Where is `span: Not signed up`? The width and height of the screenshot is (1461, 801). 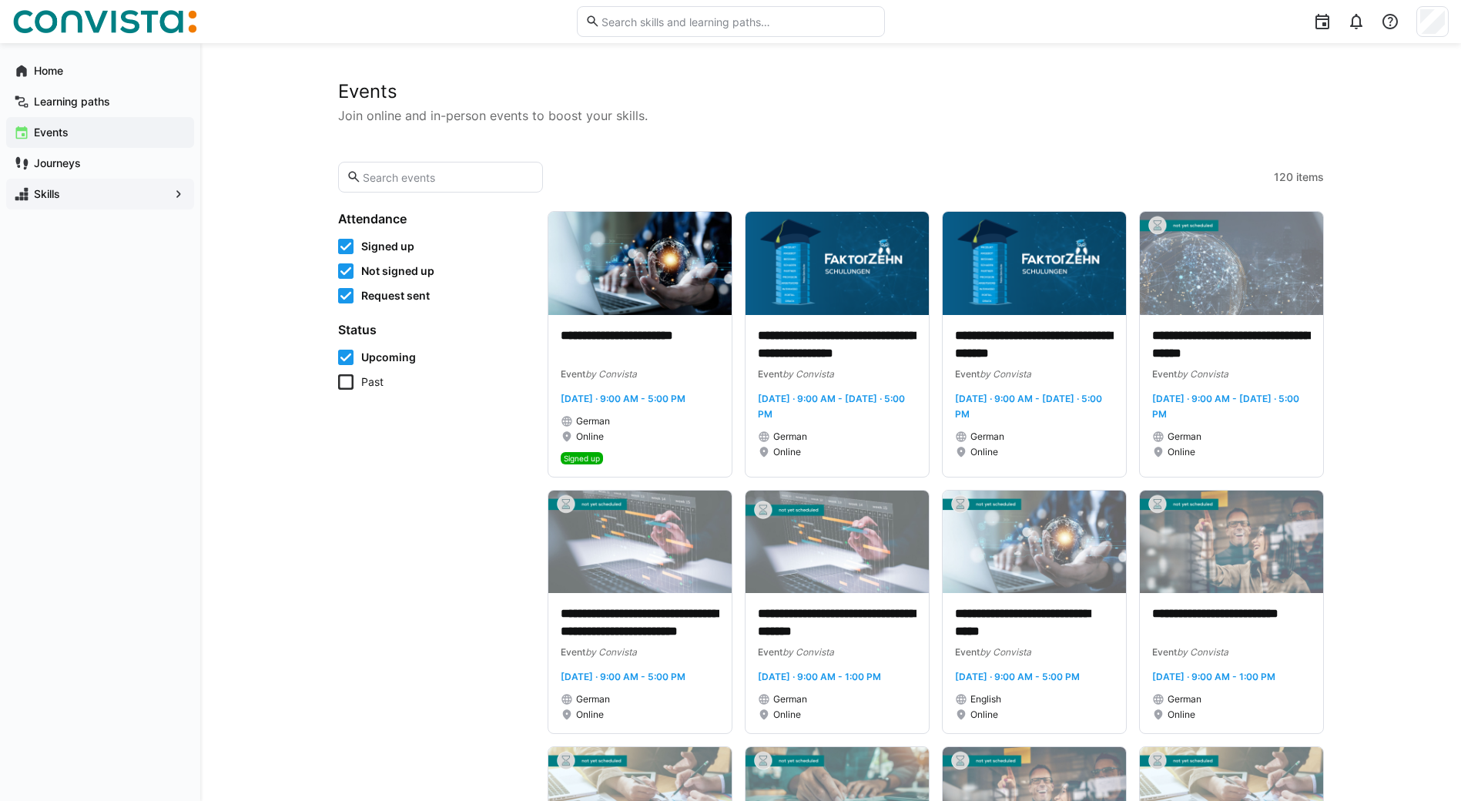
span: Not signed up is located at coordinates (397, 271).